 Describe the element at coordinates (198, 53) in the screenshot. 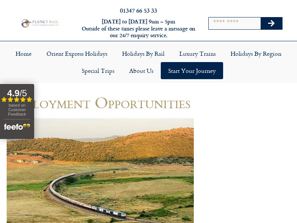

I see `a: Luxury Trains` at that location.